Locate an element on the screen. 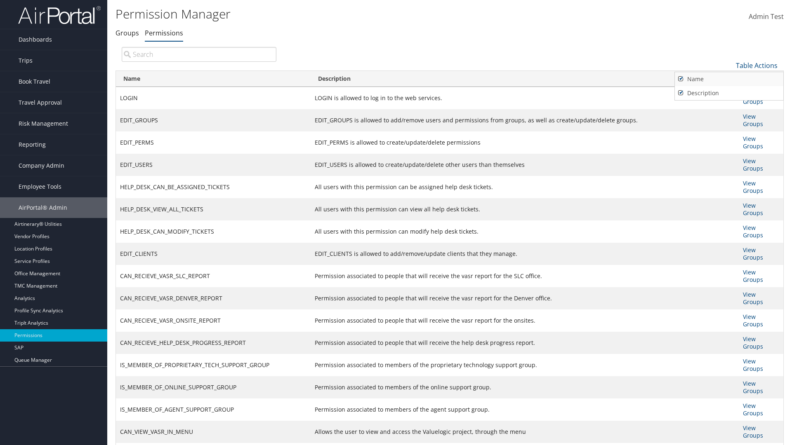  span: Company Admin is located at coordinates (41, 166).